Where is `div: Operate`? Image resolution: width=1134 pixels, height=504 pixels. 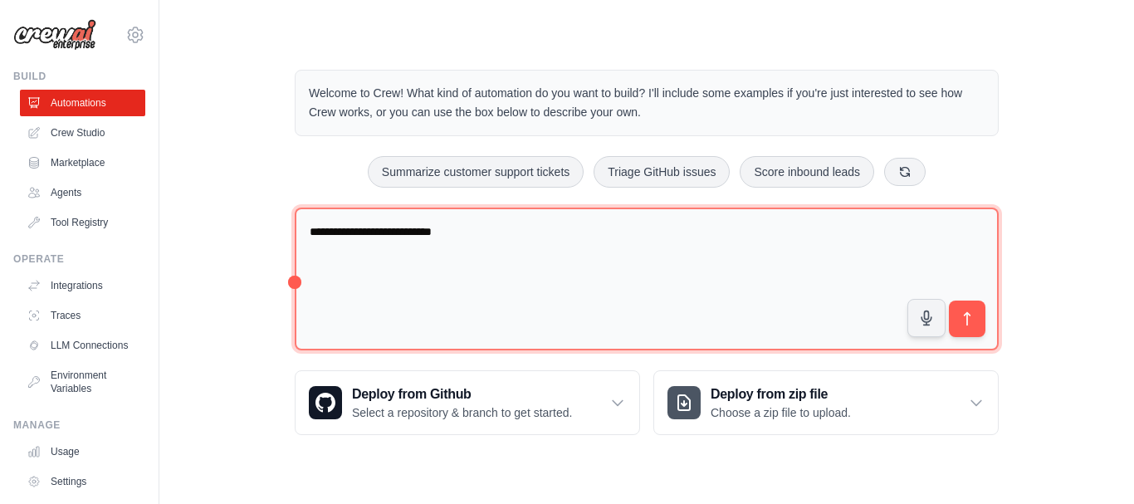
div: Operate is located at coordinates (79, 259).